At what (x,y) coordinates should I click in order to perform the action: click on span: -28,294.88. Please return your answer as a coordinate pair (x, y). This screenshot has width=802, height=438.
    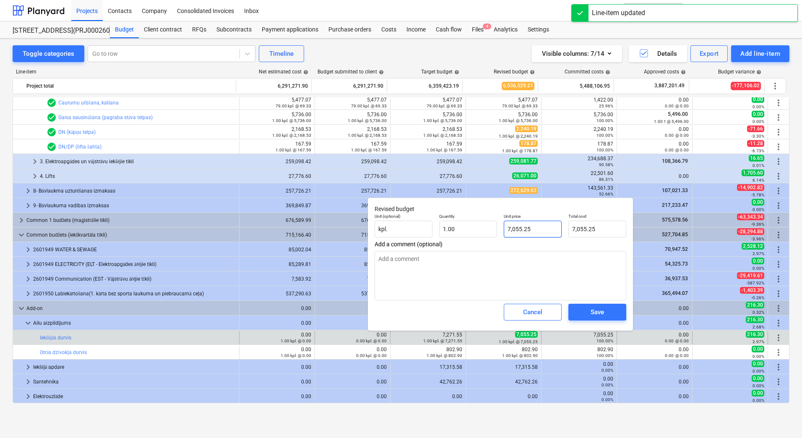
    Looking at the image, I should click on (751, 232).